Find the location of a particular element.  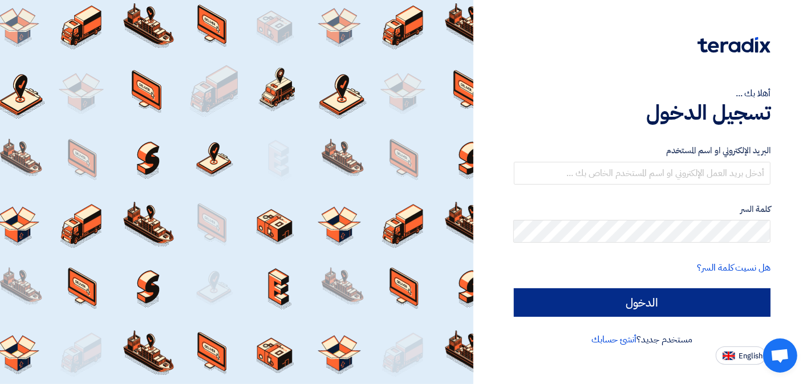

a: أنشئ حسابك is located at coordinates (614, 340).